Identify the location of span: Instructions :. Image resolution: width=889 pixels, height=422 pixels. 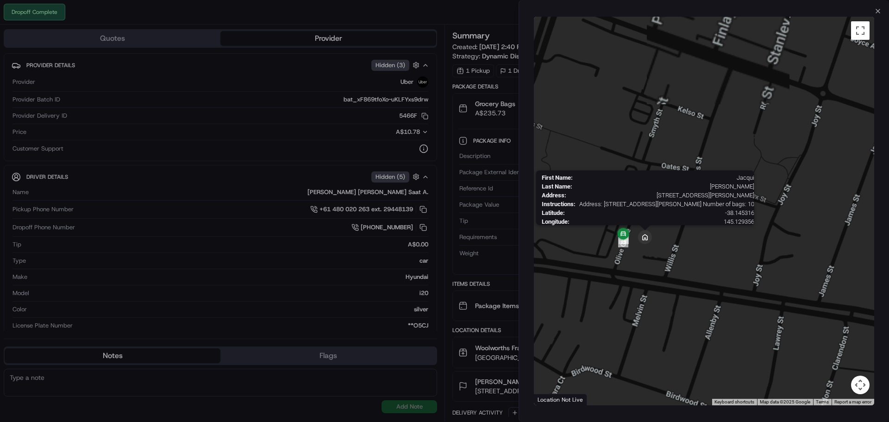
(558, 204).